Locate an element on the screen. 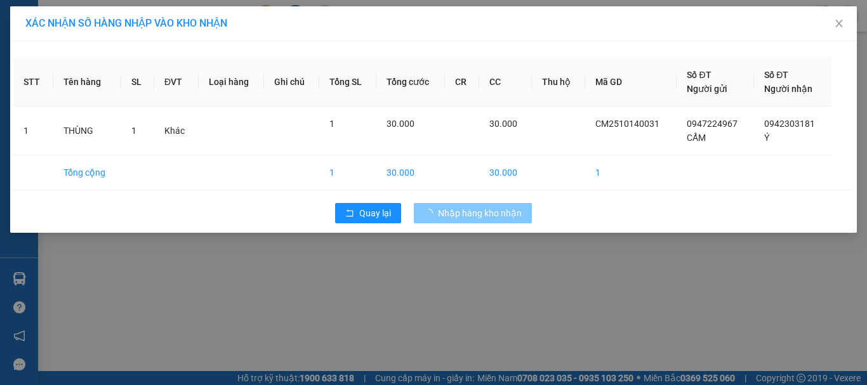 This screenshot has width=867, height=385. th: CC is located at coordinates (505, 82).